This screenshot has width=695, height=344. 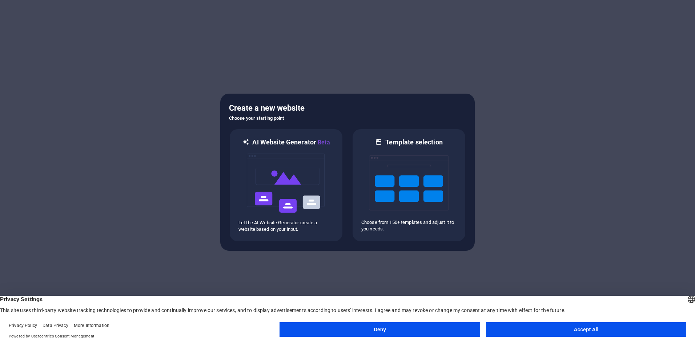 I want to click on div: Template selectionChoose from 150+ templates and adjust it to you needs., so click(x=409, y=185).